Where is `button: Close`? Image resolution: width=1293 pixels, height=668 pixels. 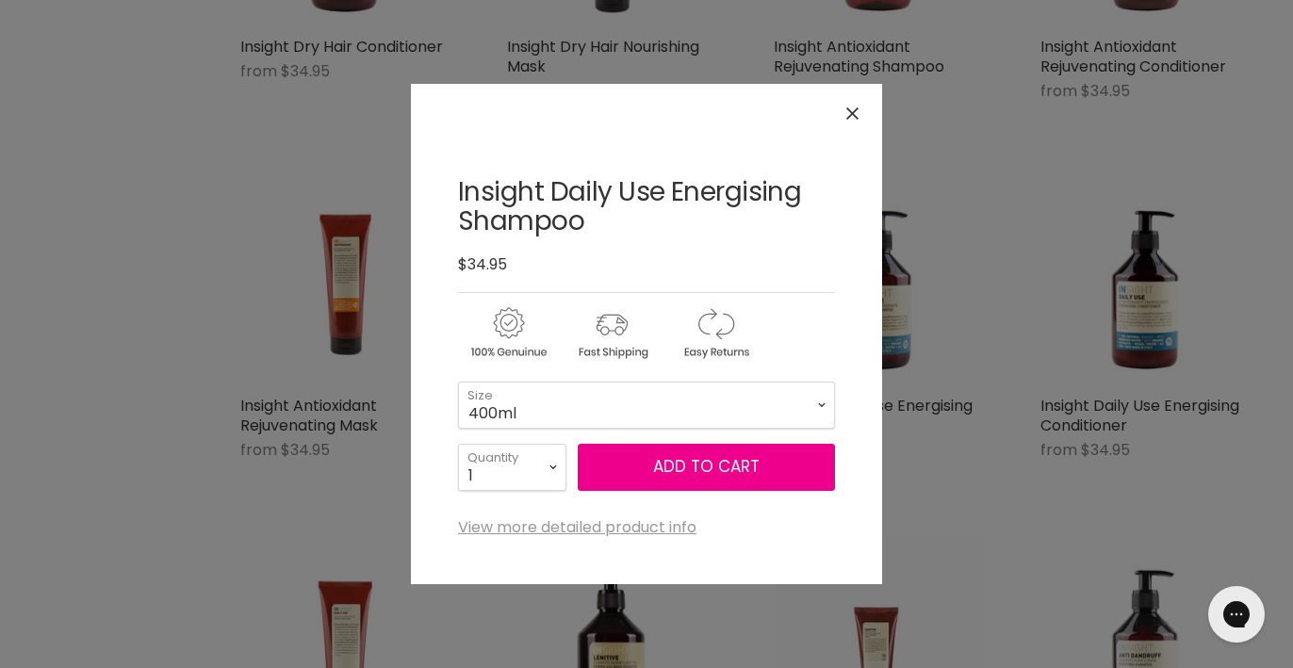
button: Close is located at coordinates (852, 113).